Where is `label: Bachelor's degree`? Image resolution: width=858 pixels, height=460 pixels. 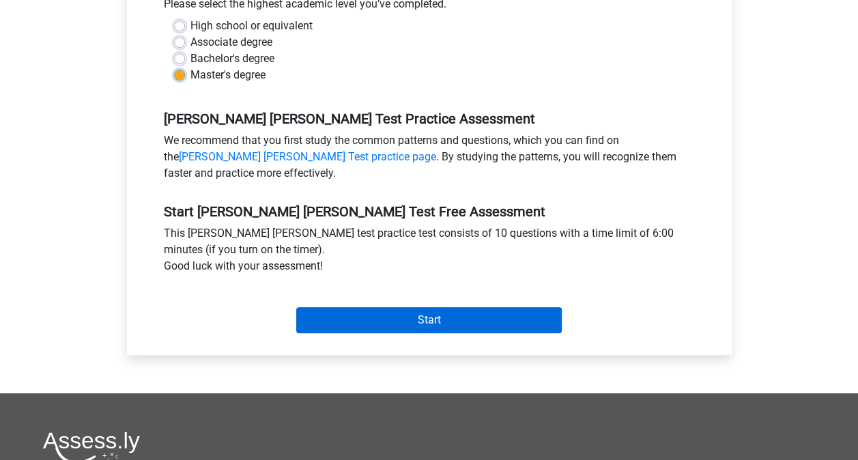 label: Bachelor's degree is located at coordinates (232, 59).